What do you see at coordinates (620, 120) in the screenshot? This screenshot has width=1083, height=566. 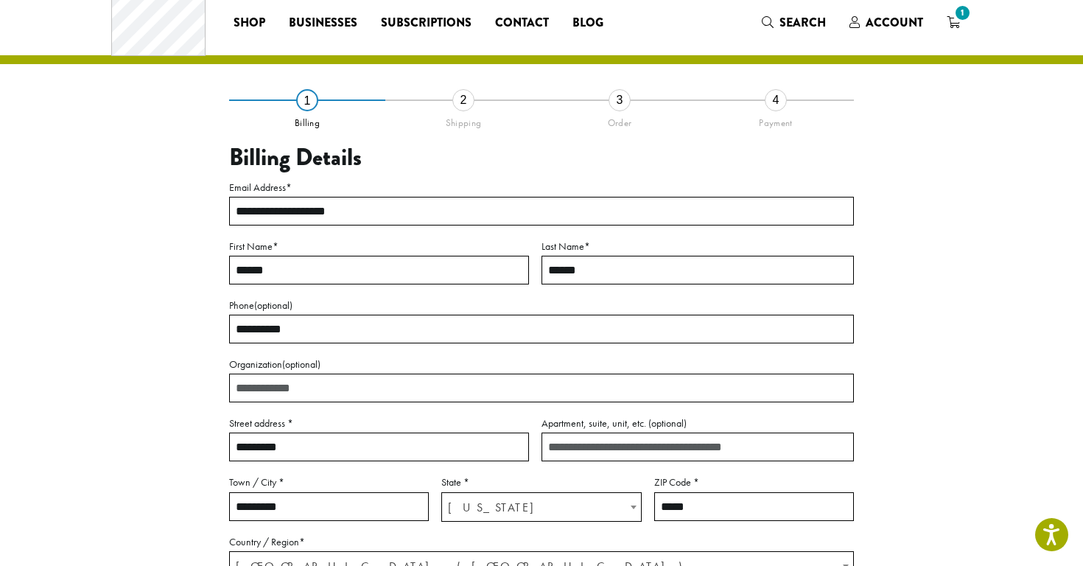 I see `div: Order` at bounding box center [620, 120].